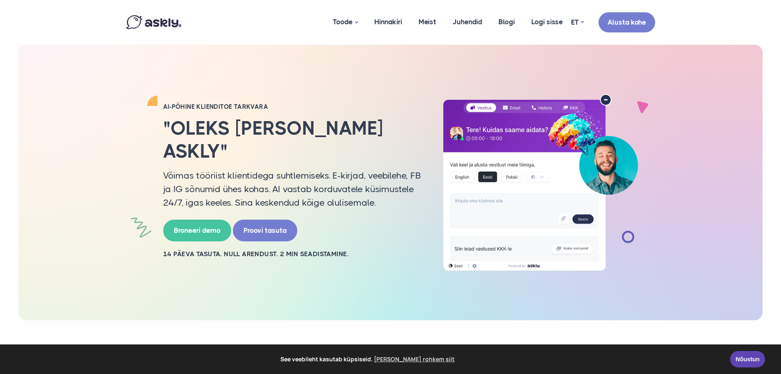 This screenshot has height=374, width=781. I want to click on a: Broneeri demo, so click(197, 230).